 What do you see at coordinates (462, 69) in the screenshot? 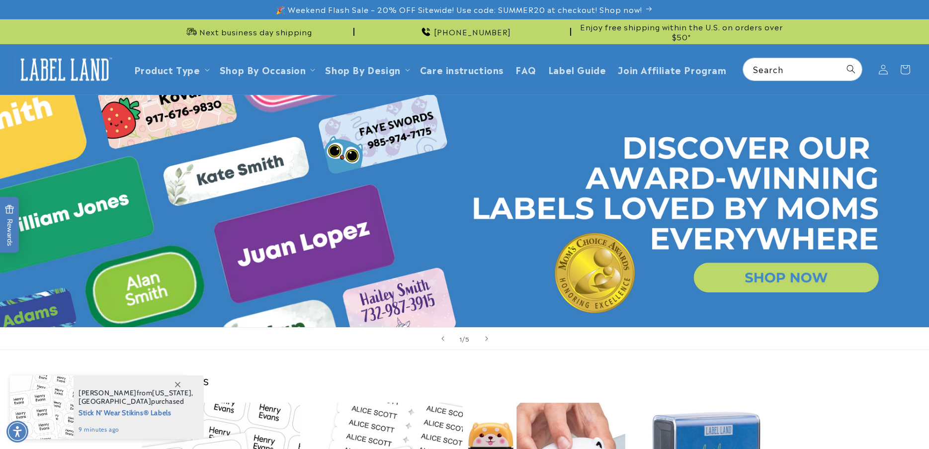
I see `span: Care instructions` at bounding box center [462, 69].